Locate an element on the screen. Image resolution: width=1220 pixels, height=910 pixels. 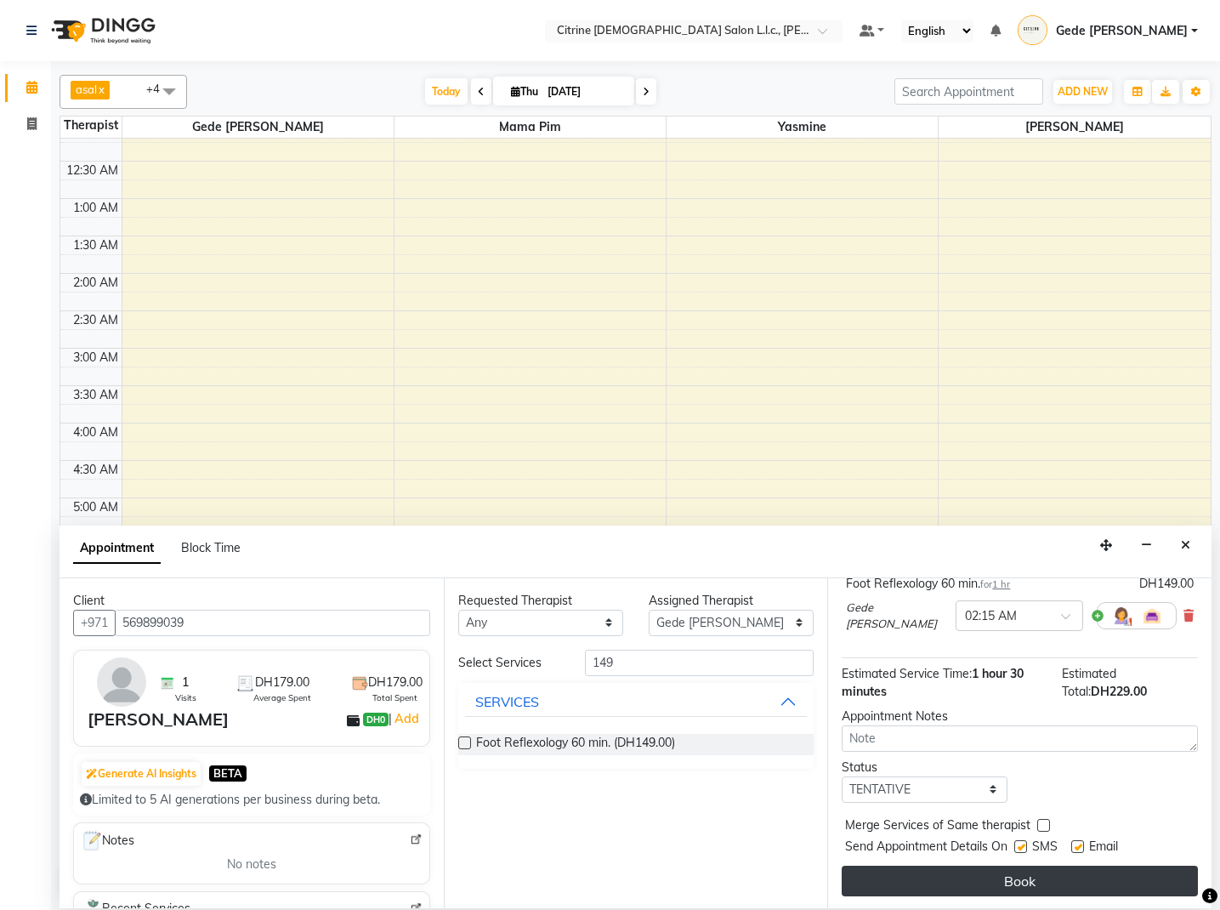
span: Email is located at coordinates (1104, 848).